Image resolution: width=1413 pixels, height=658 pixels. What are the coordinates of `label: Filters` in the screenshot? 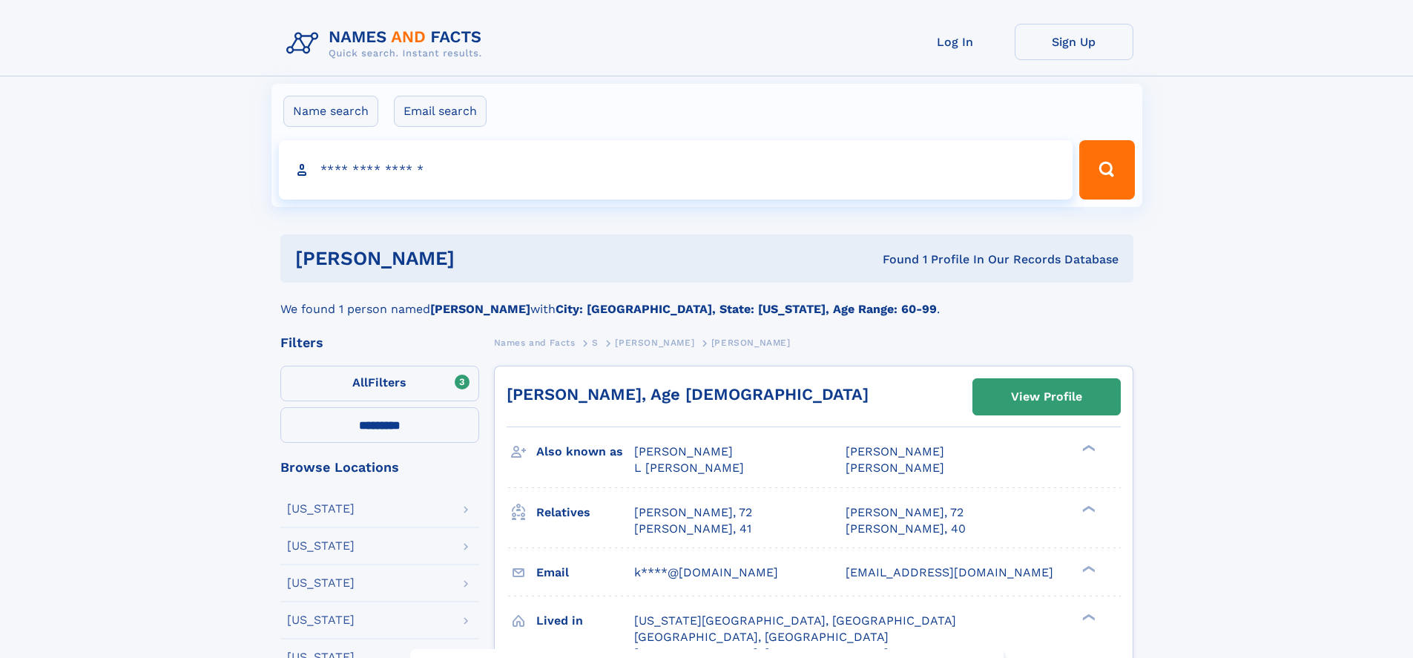 It's located at (380, 383).